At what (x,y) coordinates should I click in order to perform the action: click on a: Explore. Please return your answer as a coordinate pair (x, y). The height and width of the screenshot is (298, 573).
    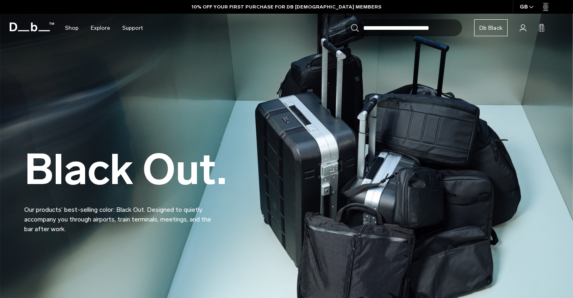
    Looking at the image, I should click on (100, 28).